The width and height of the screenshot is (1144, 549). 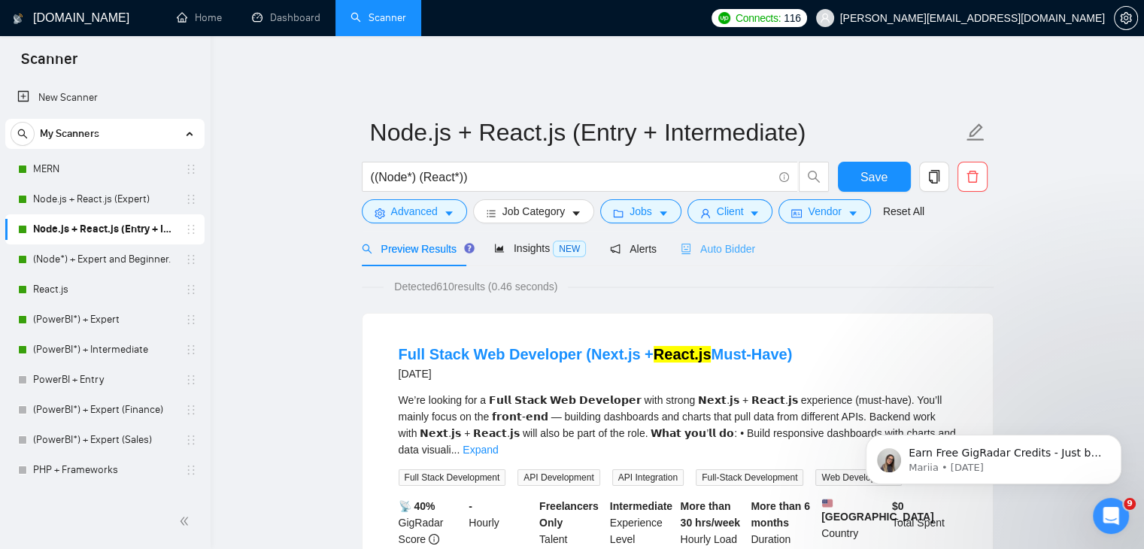 What do you see at coordinates (618, 213) in the screenshot?
I see `span: folder` at bounding box center [618, 213].